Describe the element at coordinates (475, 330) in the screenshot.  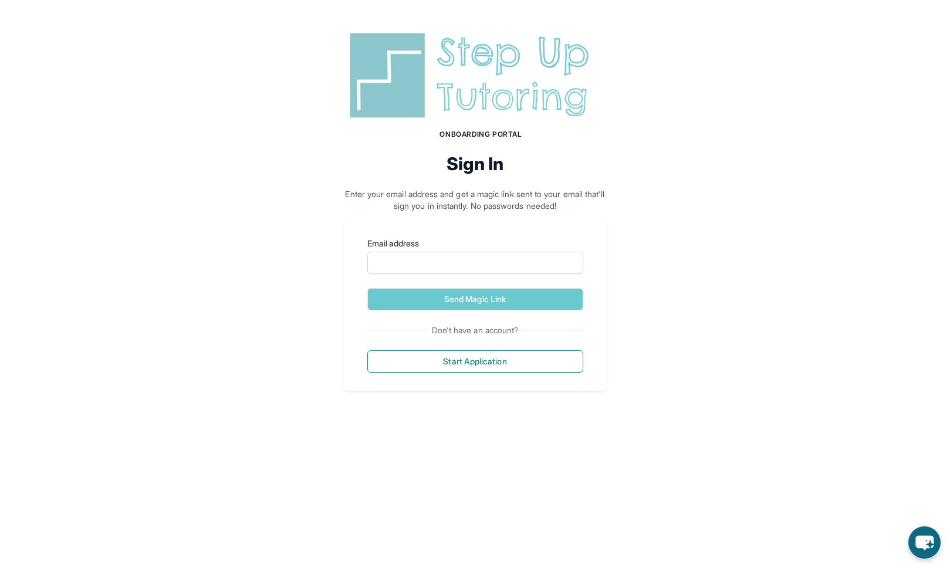
I see `span: Don't have an account?` at that location.